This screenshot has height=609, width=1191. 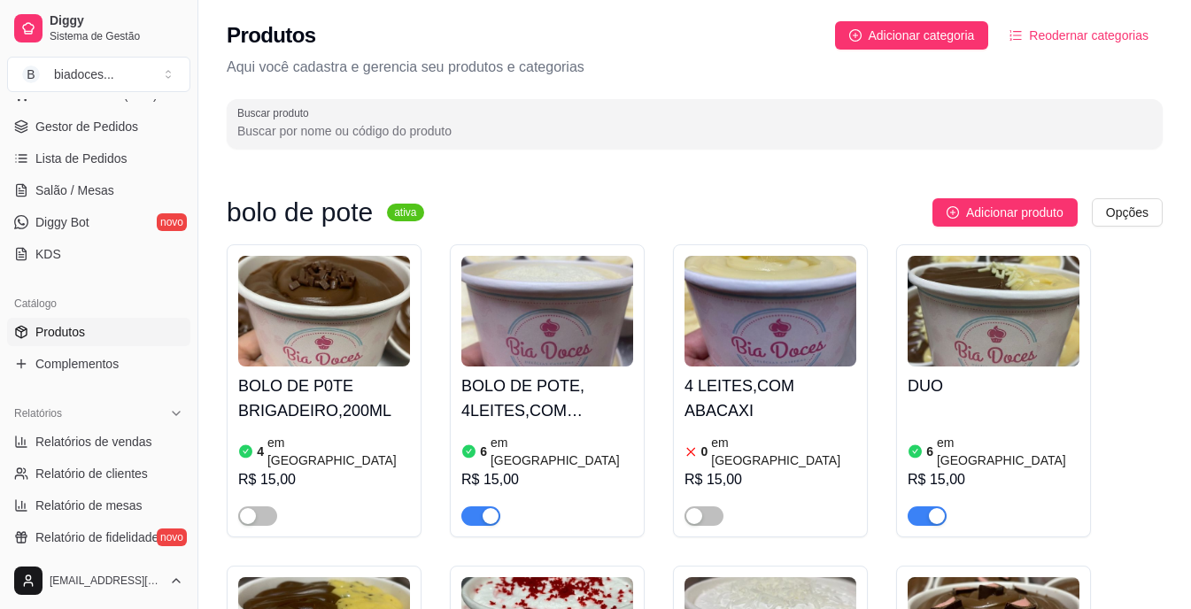 I want to click on article: 4, so click(x=260, y=452).